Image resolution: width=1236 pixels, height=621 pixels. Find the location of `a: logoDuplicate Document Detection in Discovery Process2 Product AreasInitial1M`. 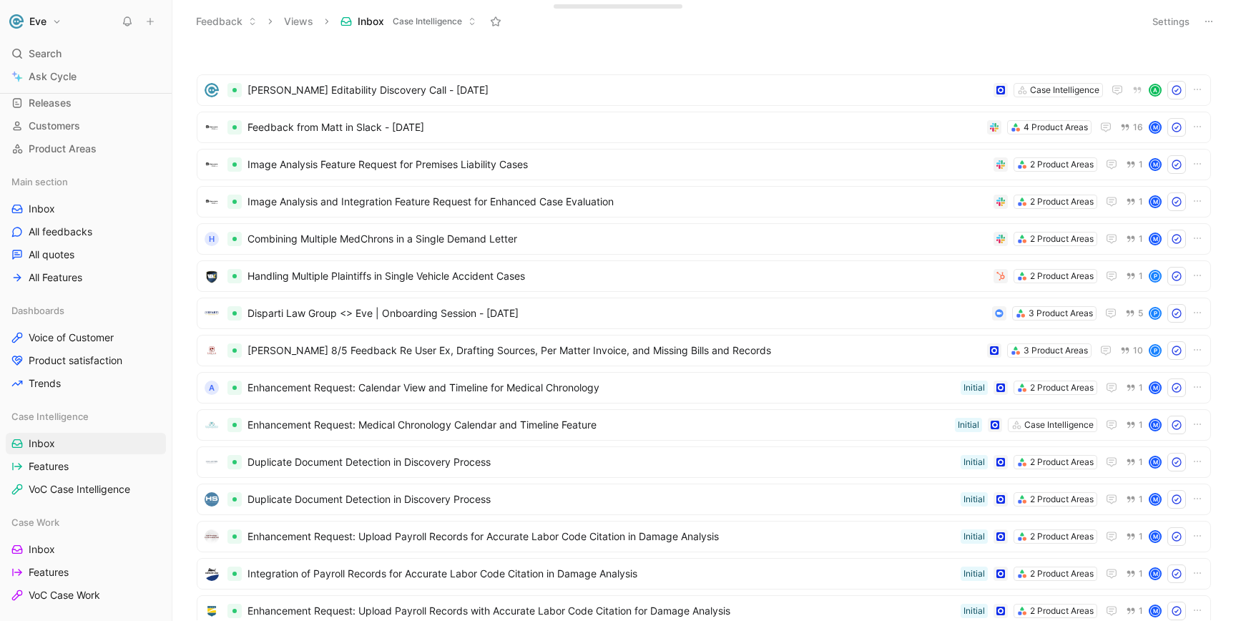

a: logoDuplicate Document Detection in Discovery Process2 Product AreasInitial1M is located at coordinates (704, 499).